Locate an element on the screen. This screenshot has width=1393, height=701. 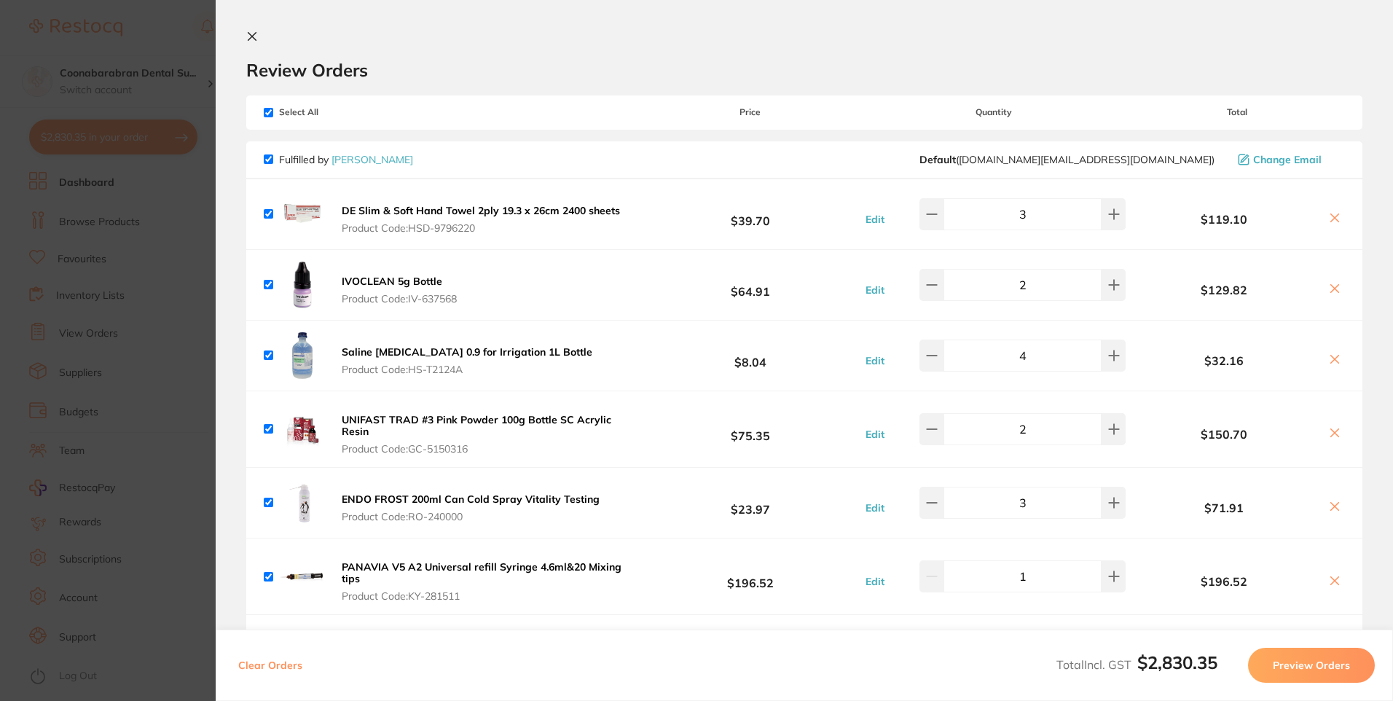
span: Price is located at coordinates (750, 112).